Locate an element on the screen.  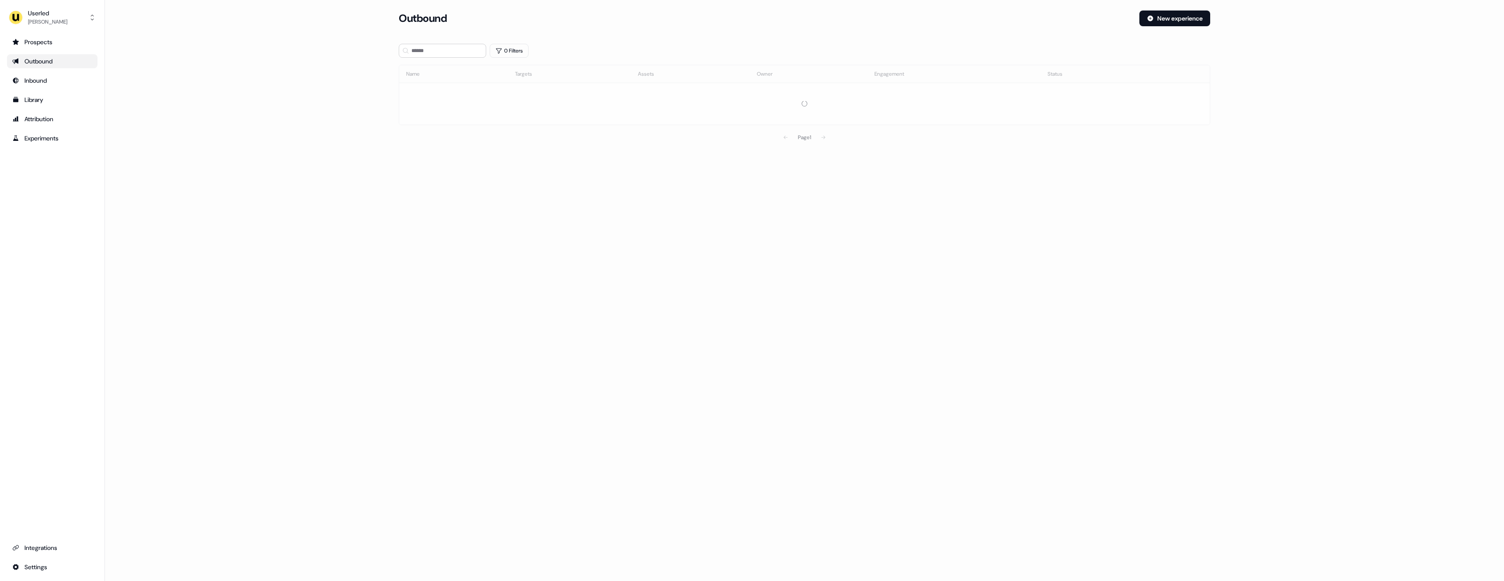
button: New experience is located at coordinates (1175, 18).